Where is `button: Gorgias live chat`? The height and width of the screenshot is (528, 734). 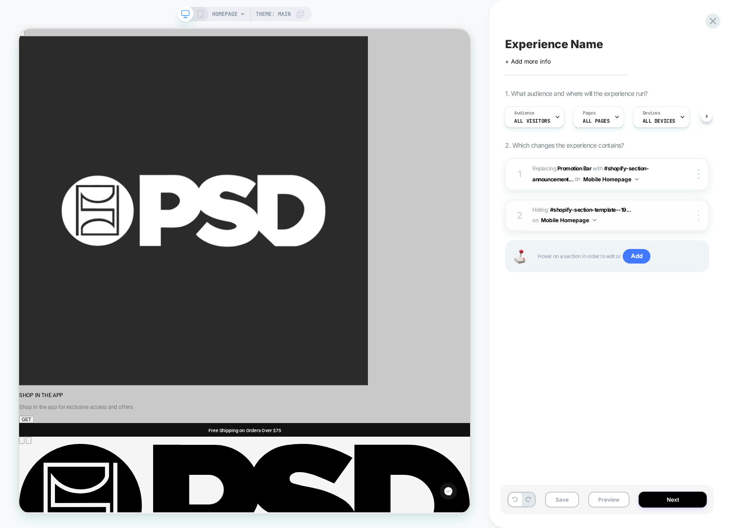 button: Gorgias live chat is located at coordinates (16, 15).